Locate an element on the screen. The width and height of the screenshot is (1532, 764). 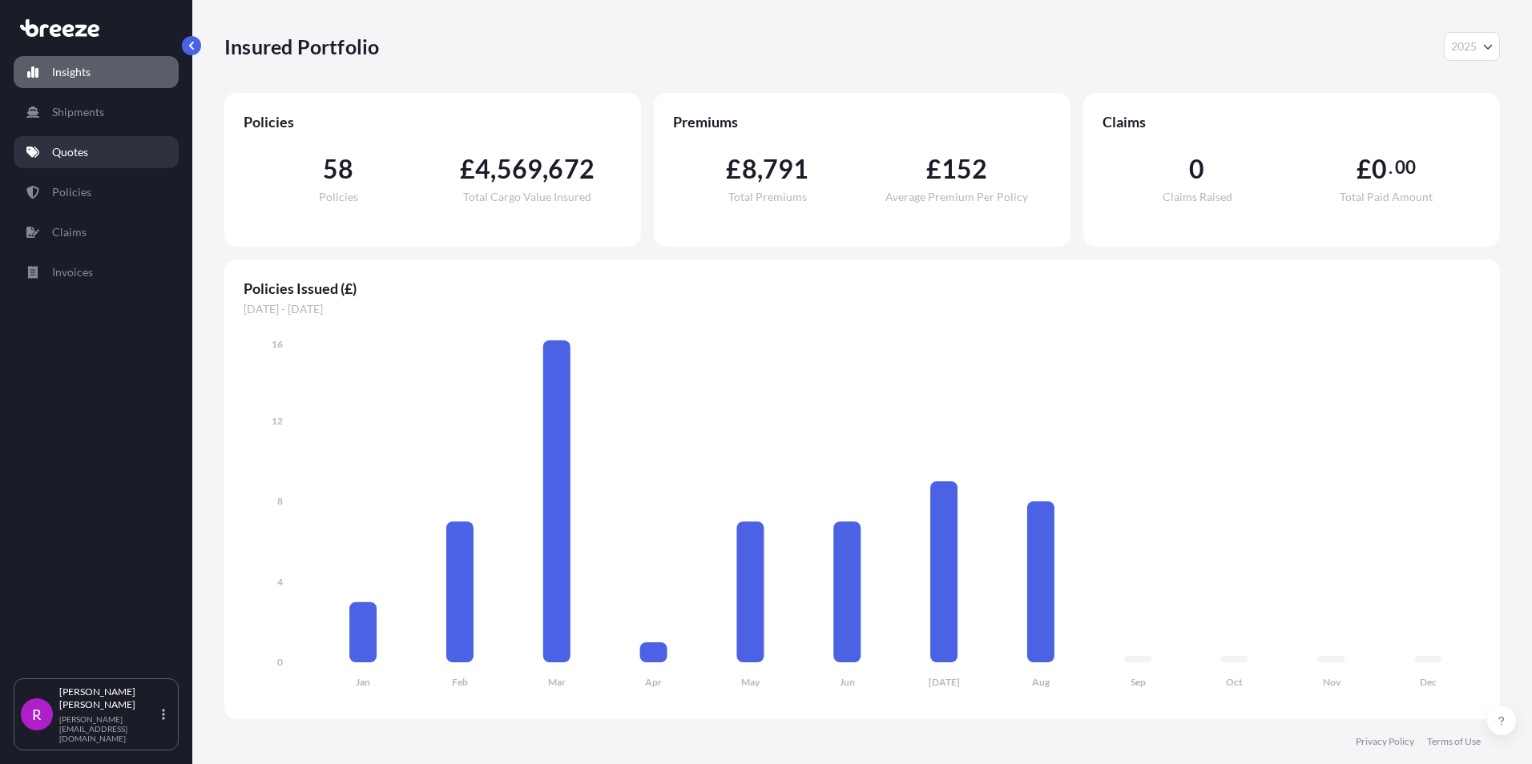
tspan: 12 is located at coordinates (277, 421).